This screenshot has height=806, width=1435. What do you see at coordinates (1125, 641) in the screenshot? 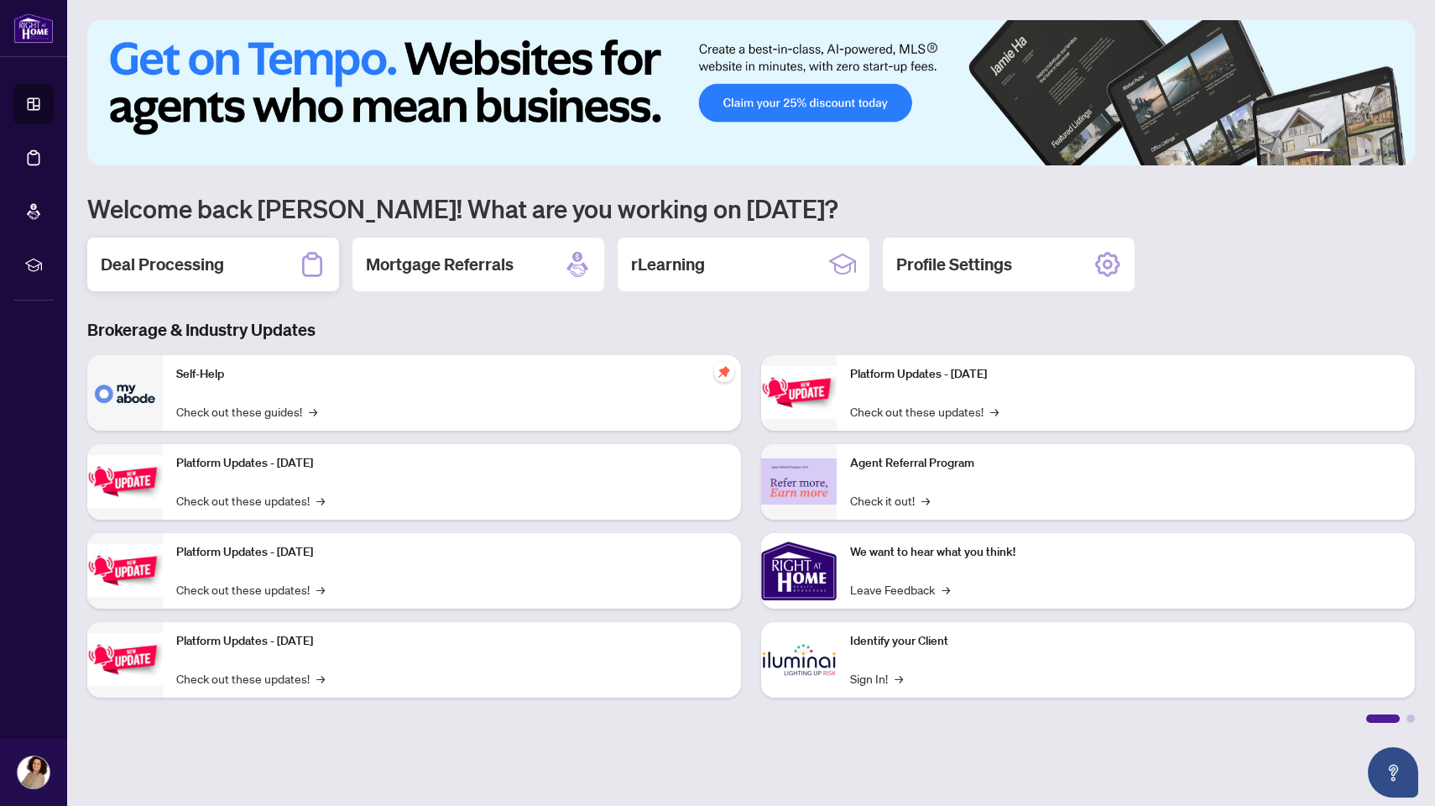
I see `p: Identify your Client` at bounding box center [1125, 641].